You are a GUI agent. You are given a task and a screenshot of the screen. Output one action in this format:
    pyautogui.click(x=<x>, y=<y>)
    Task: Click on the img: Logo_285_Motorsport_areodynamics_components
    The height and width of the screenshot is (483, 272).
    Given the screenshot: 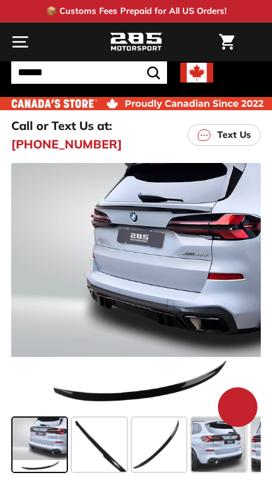 What is the action you would take?
    pyautogui.click(x=136, y=42)
    